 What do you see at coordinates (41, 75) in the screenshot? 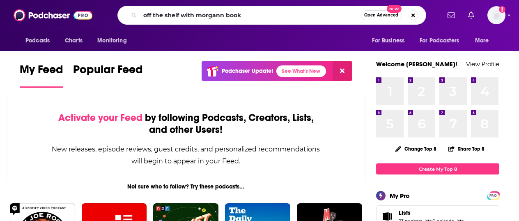
I see `a: My Feed` at bounding box center [41, 75].